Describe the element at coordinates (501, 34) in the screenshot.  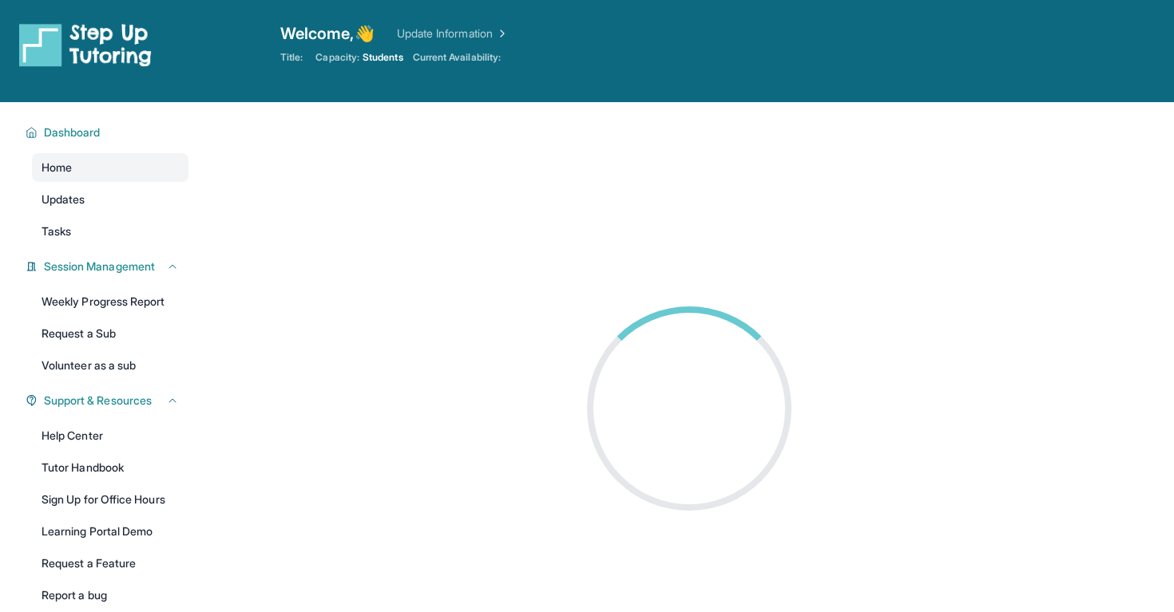
I see `img: Chevron Right` at that location.